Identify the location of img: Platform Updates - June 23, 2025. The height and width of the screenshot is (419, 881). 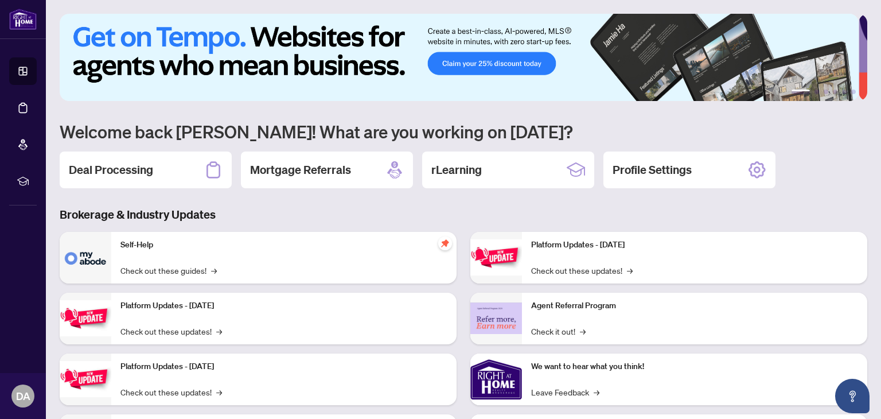
(496, 257).